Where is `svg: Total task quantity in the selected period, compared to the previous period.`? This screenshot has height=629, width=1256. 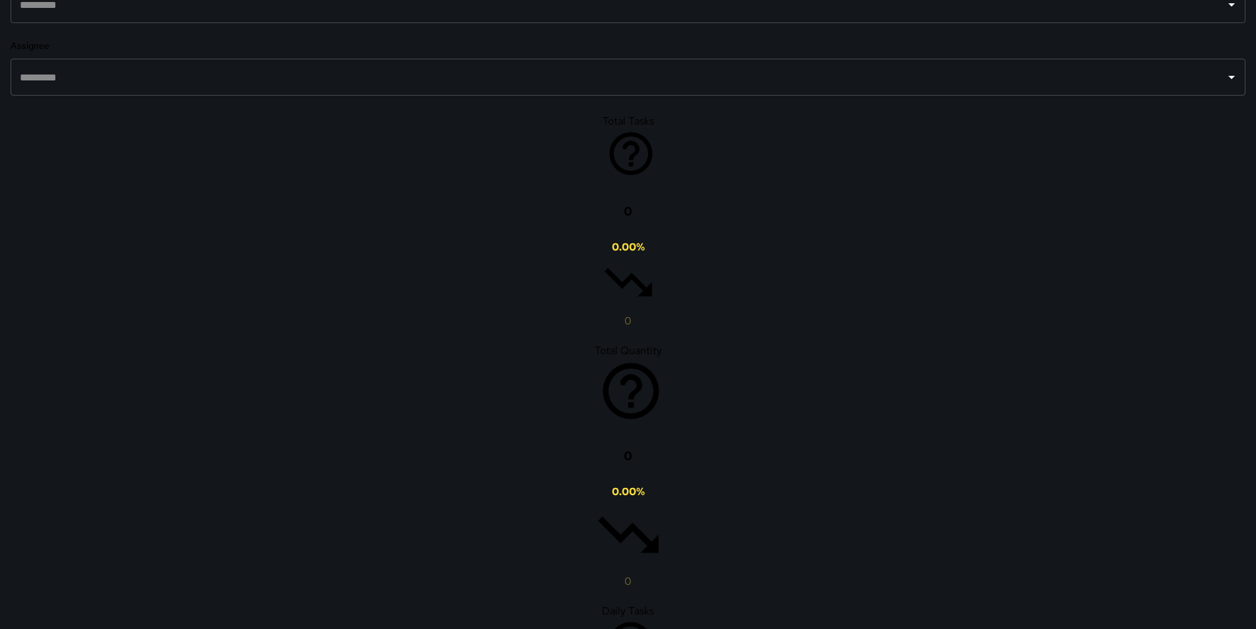
svg: Total task quantity in the selected period, compared to the previous period. is located at coordinates (631, 391).